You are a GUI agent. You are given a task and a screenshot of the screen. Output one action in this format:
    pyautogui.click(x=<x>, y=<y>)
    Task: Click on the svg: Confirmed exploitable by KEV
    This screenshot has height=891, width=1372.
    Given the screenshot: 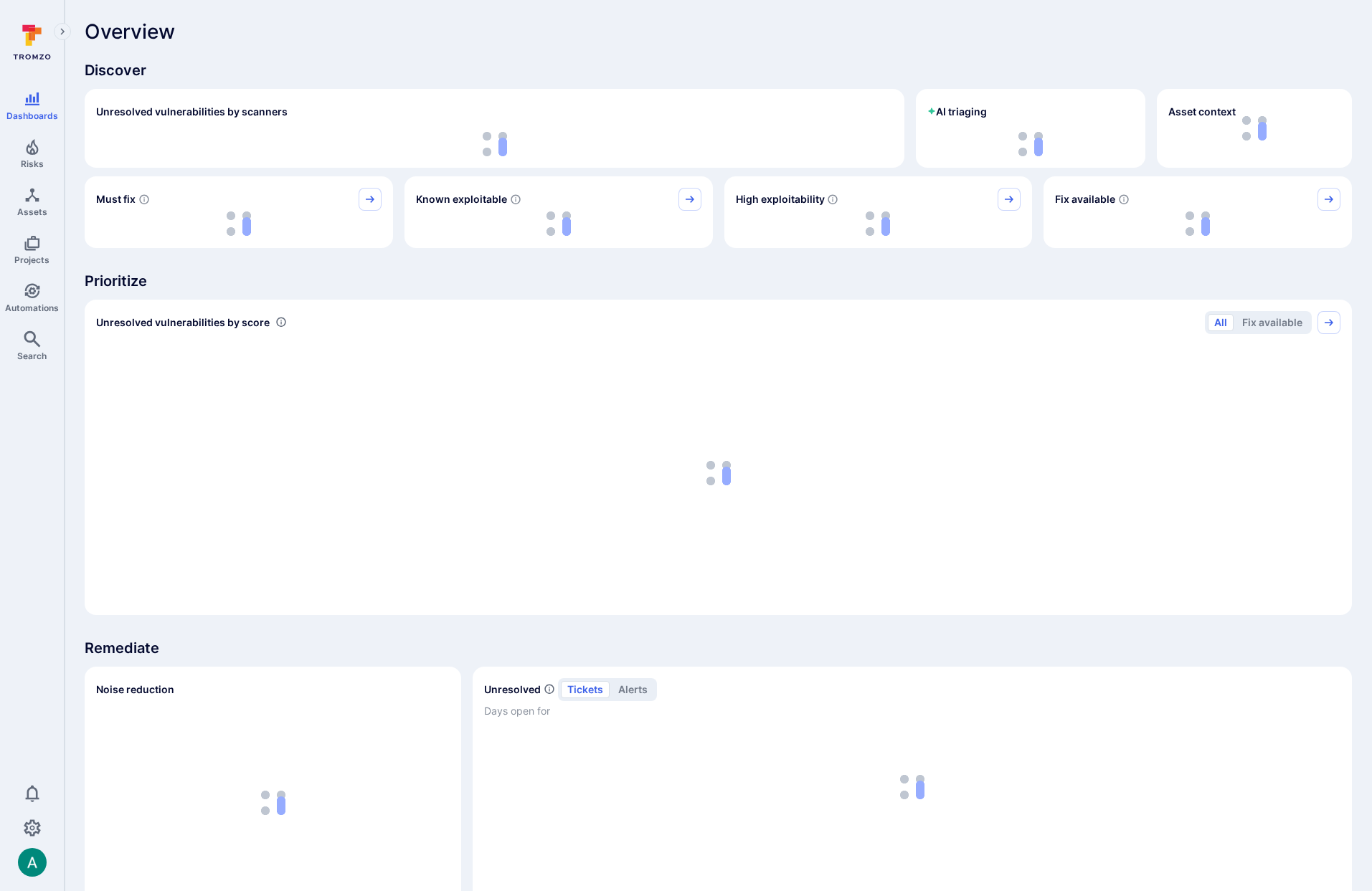 What is the action you would take?
    pyautogui.click(x=515, y=199)
    